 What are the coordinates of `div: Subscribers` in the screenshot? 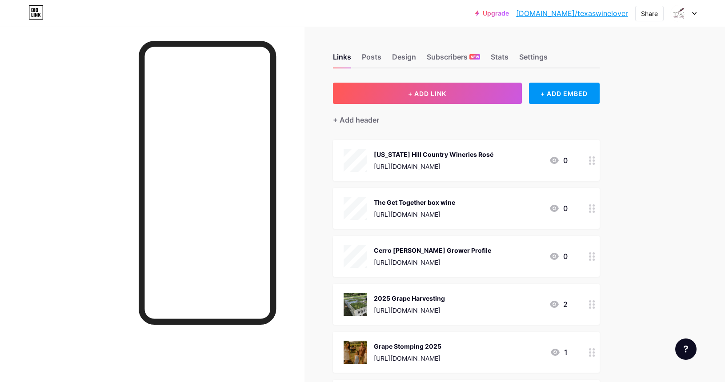 It's located at (453, 60).